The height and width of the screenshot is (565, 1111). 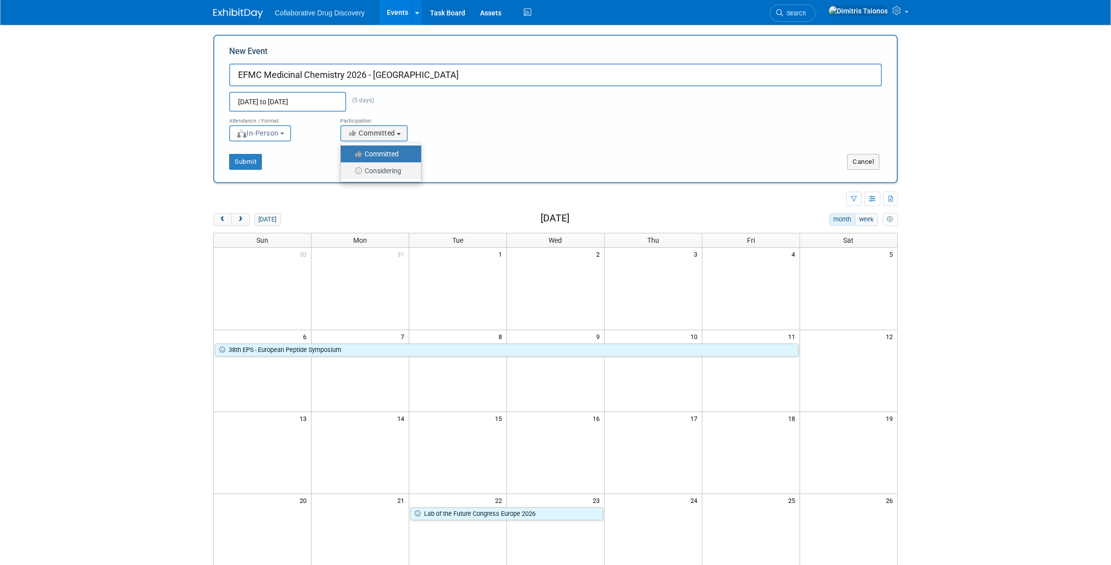 I want to click on span: 19, so click(x=891, y=418).